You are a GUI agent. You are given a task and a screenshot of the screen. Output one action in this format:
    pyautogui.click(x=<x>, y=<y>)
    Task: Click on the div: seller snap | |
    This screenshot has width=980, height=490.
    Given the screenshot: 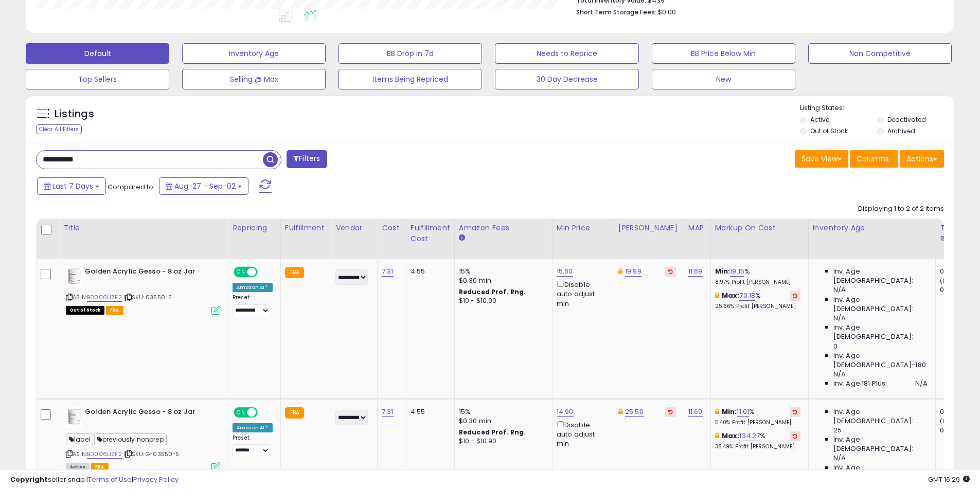 What is the action you would take?
    pyautogui.click(x=94, y=480)
    